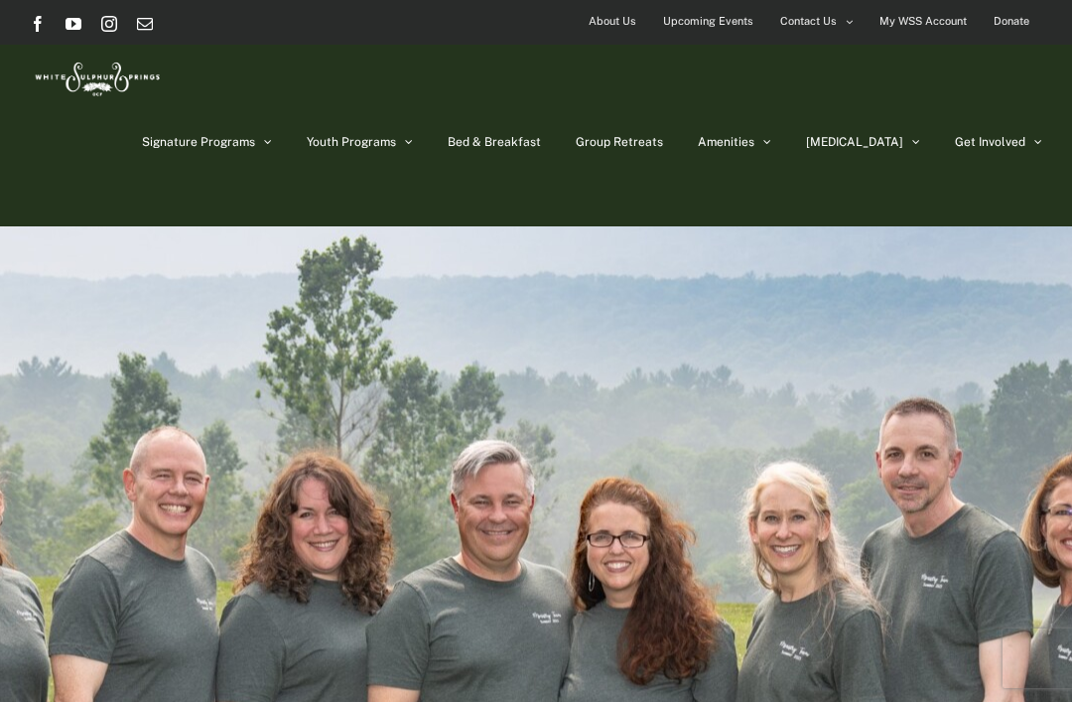 This screenshot has height=702, width=1072. What do you see at coordinates (923, 21) in the screenshot?
I see `span: My WSS Account` at bounding box center [923, 21].